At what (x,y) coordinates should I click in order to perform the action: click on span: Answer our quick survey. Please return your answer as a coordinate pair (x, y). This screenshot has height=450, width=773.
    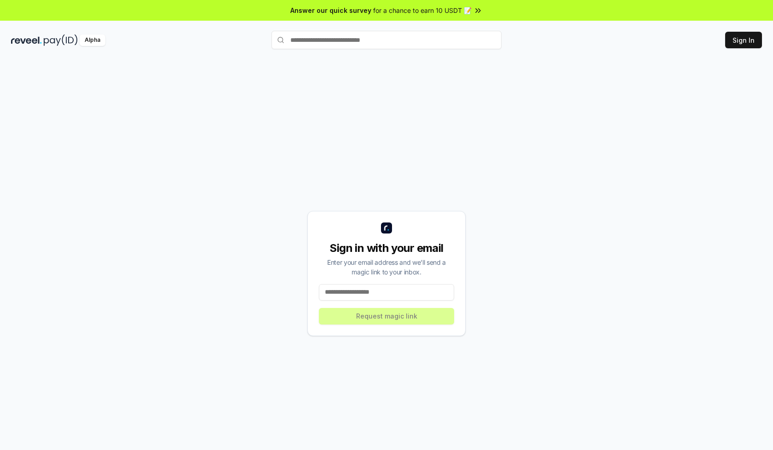
    Looking at the image, I should click on (331, 10).